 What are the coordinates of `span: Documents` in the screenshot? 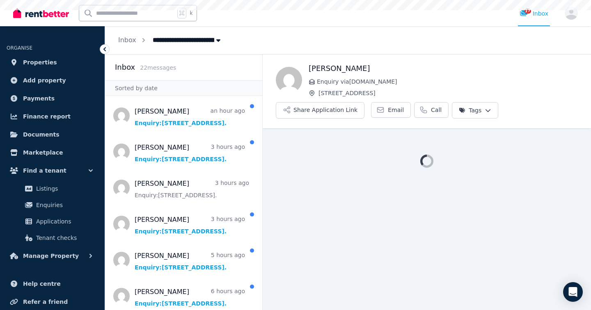 It's located at (41, 135).